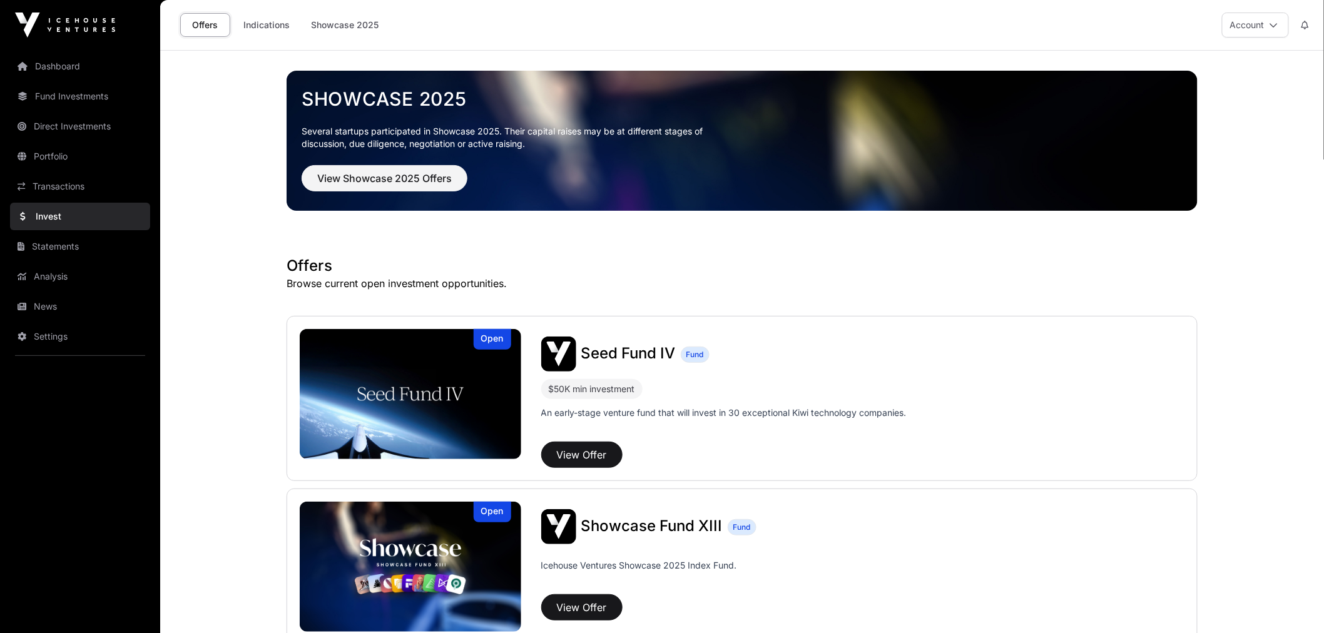 The image size is (1324, 633). Describe the element at coordinates (384, 178) in the screenshot. I see `button: View Showcase 2025 Offers` at that location.